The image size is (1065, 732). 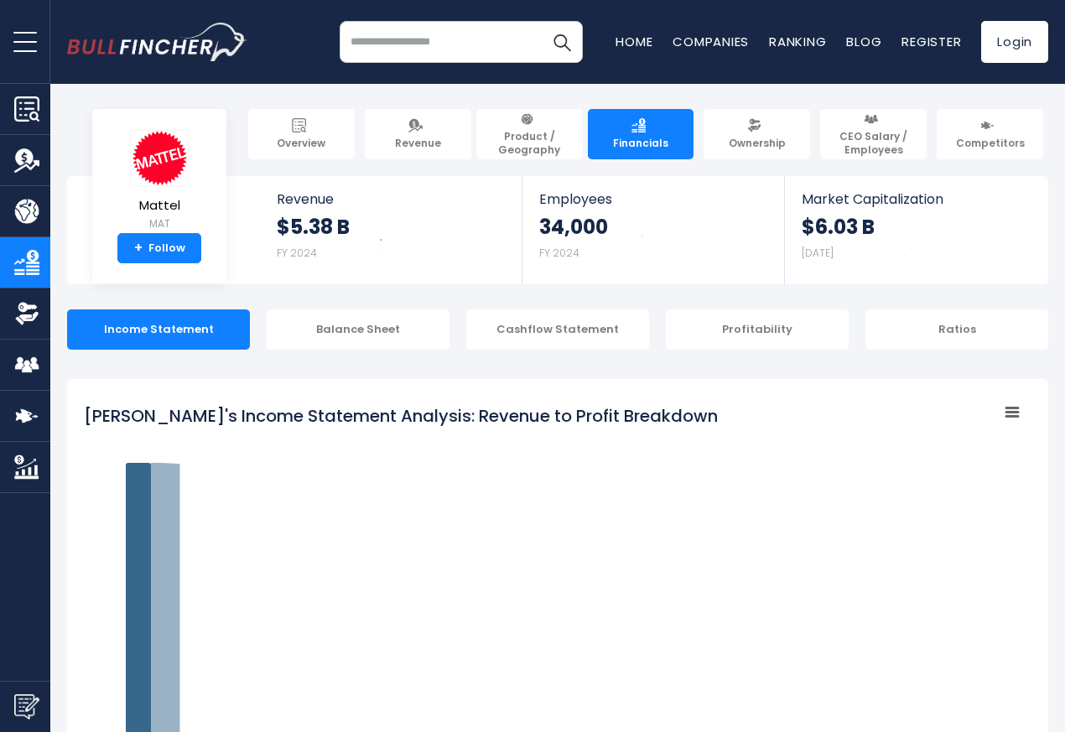 I want to click on a: CEO Salary / Employees, so click(x=873, y=134).